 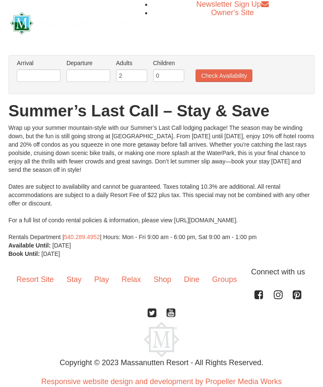 I want to click on label: Adults, so click(x=131, y=63).